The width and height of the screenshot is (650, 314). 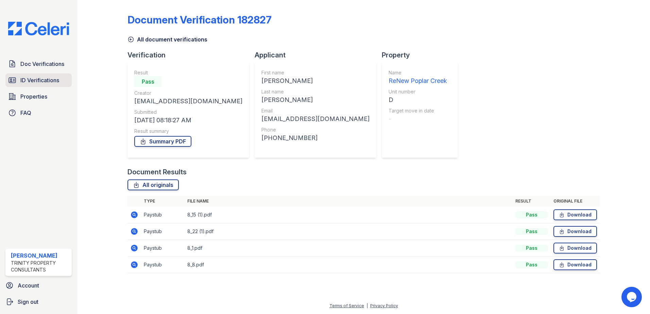 What do you see at coordinates (318, 55) in the screenshot?
I see `div: Applicant` at bounding box center [318, 55].